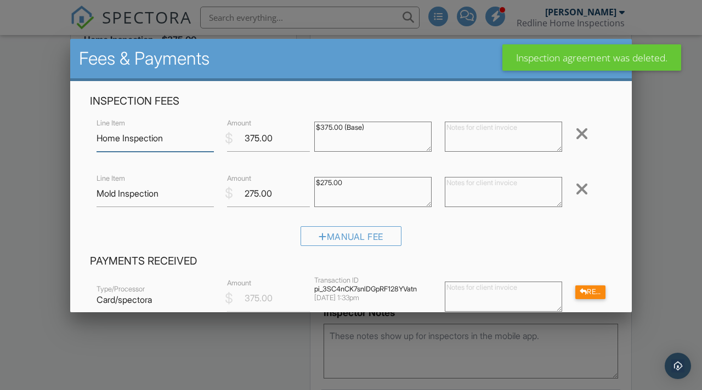 This screenshot has width=702, height=390. Describe the element at coordinates (373, 192) in the screenshot. I see `textarea: $275.00` at that location.